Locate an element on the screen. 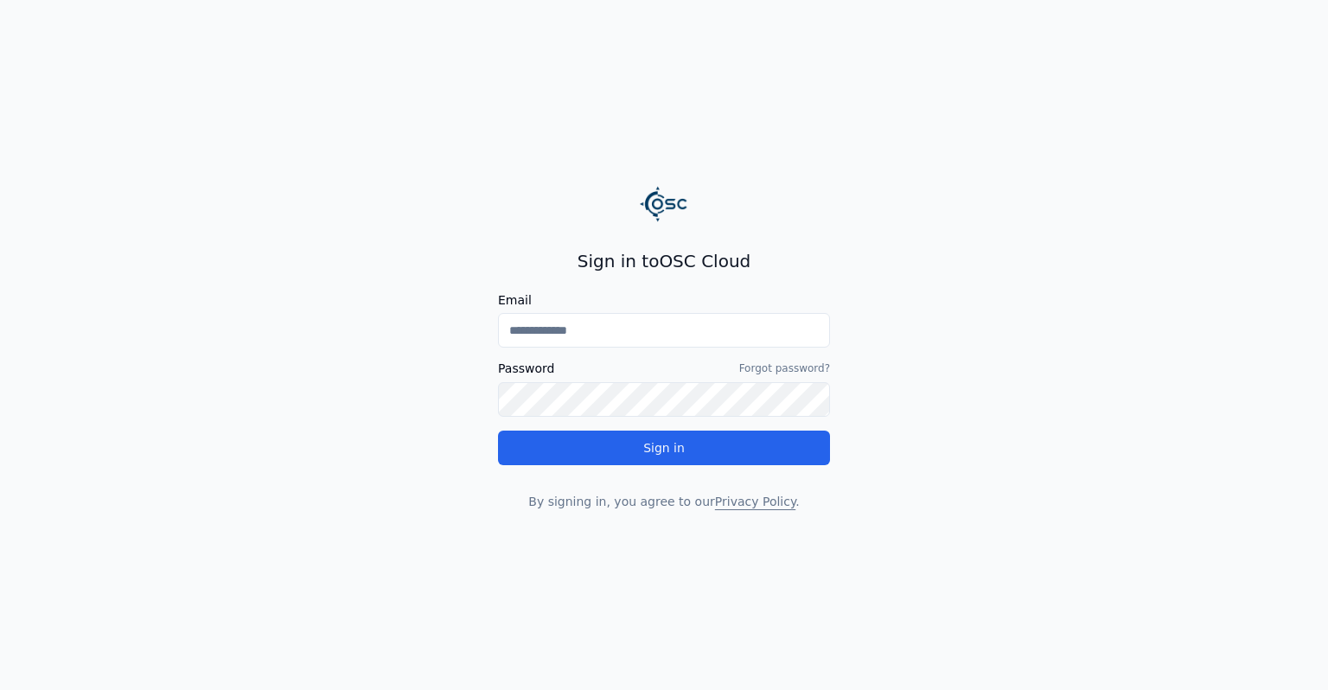  h2: Sign in to OSC Cloud is located at coordinates (664, 261).